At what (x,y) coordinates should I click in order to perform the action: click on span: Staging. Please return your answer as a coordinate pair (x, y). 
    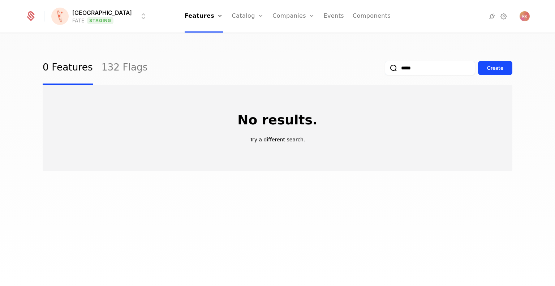
    Looking at the image, I should click on (100, 21).